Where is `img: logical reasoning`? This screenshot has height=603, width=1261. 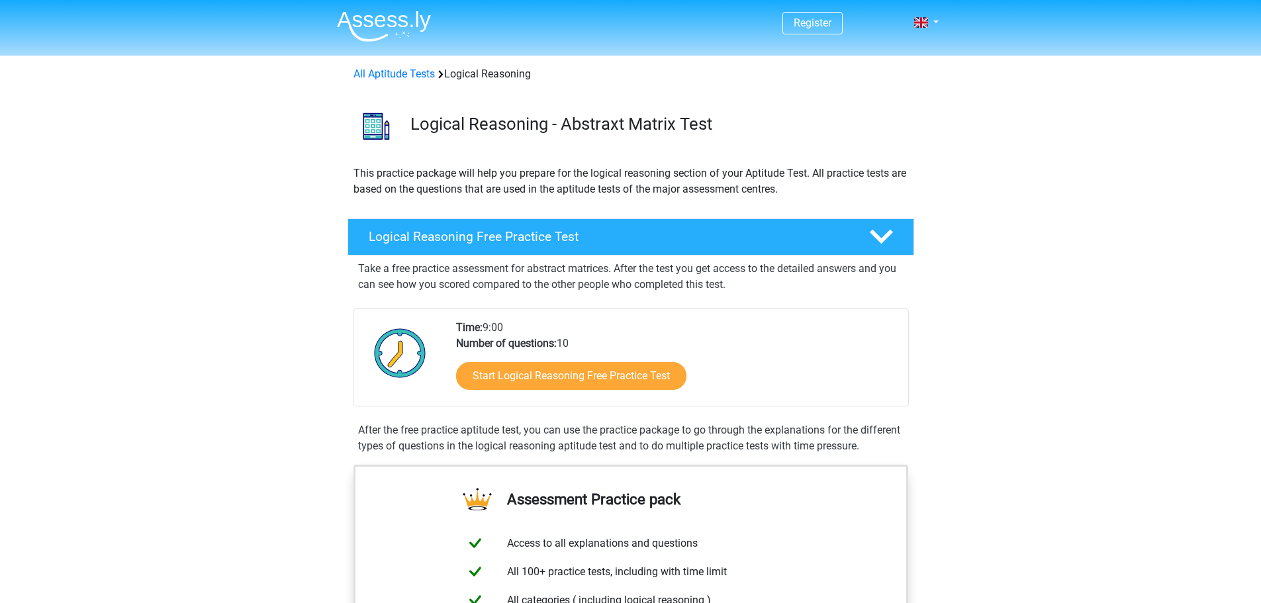
img: logical reasoning is located at coordinates (376, 126).